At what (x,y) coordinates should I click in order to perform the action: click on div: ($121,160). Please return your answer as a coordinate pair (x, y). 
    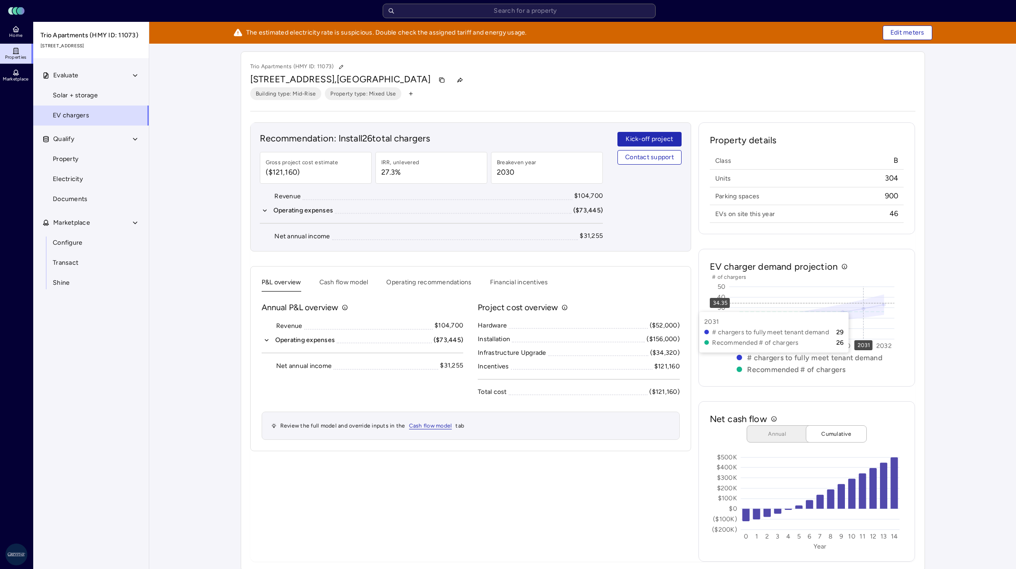
    Looking at the image, I should click on (664, 392).